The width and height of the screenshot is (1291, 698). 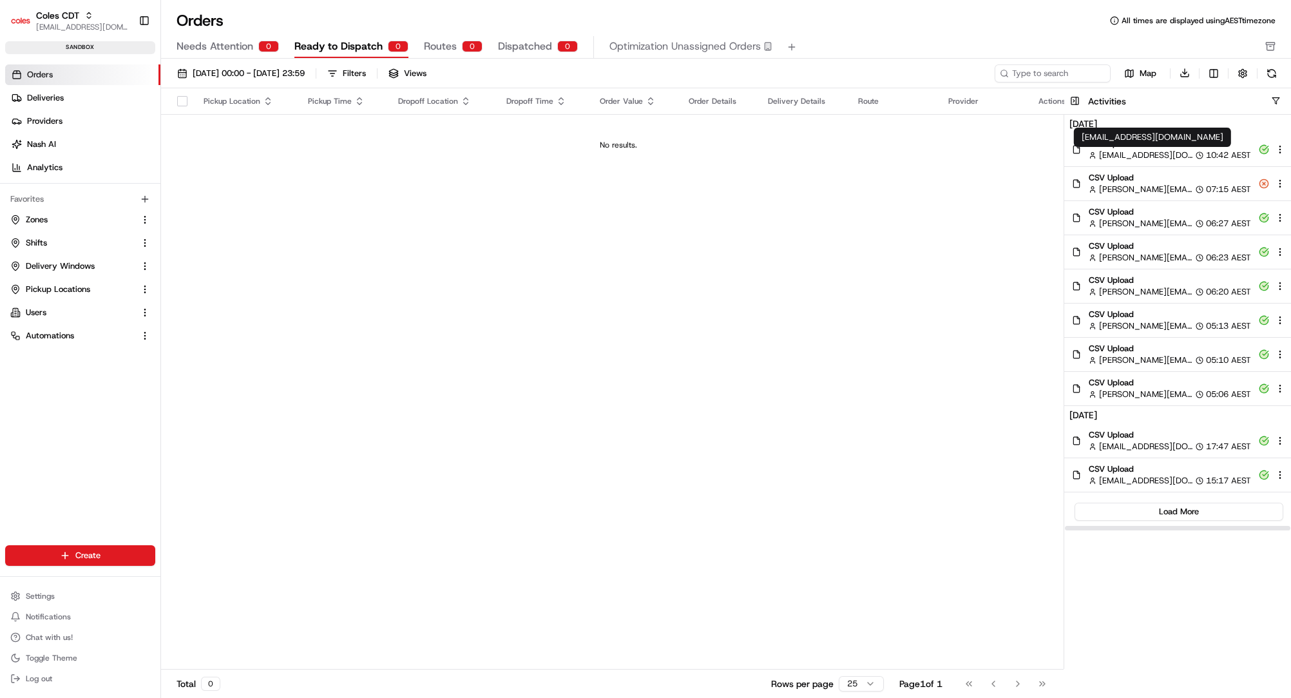 What do you see at coordinates (72, 312) in the screenshot?
I see `a: Users` at bounding box center [72, 312].